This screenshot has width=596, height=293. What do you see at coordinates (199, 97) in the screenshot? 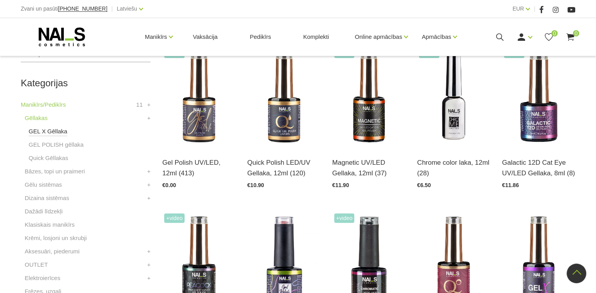
I see `img: Ilgnoturīga, intensīvi pigmentēta gellaka. Viegli klājas, lieliski žūst, nesaraujas, neatkāpjas n...` at bounding box center [199, 97].